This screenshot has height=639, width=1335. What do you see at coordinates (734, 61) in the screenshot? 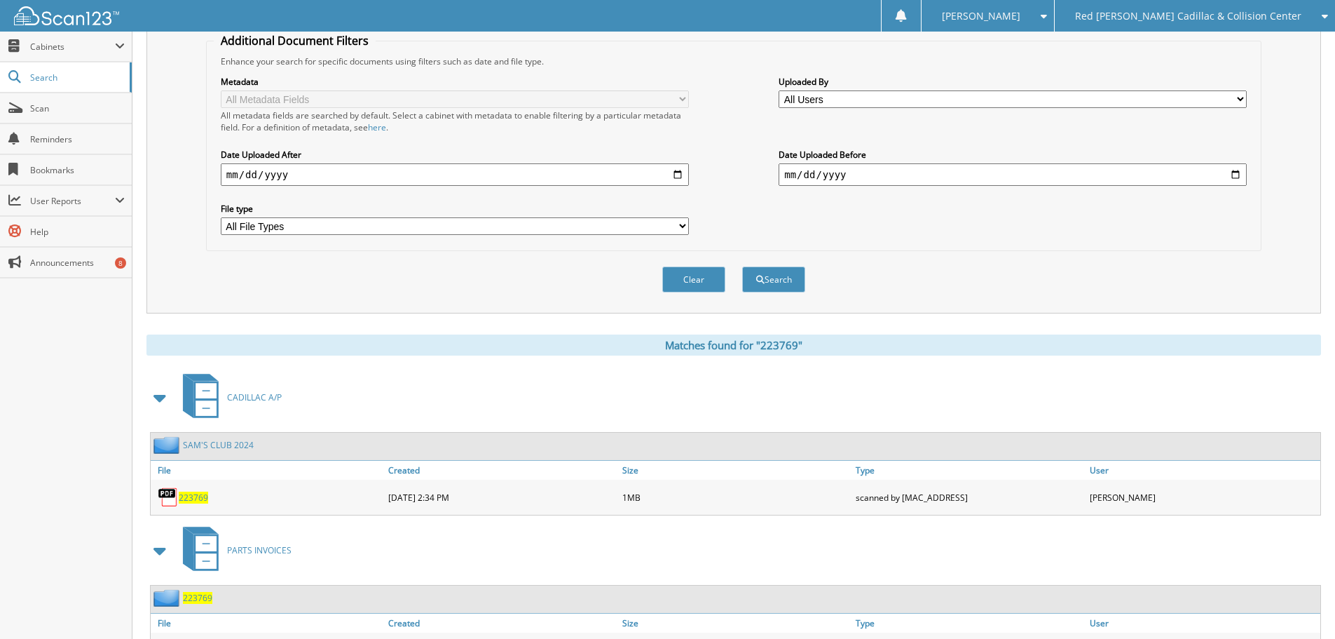
I see `div: Enhance your search for specific documents using filters such as date and file type.` at bounding box center [734, 61].